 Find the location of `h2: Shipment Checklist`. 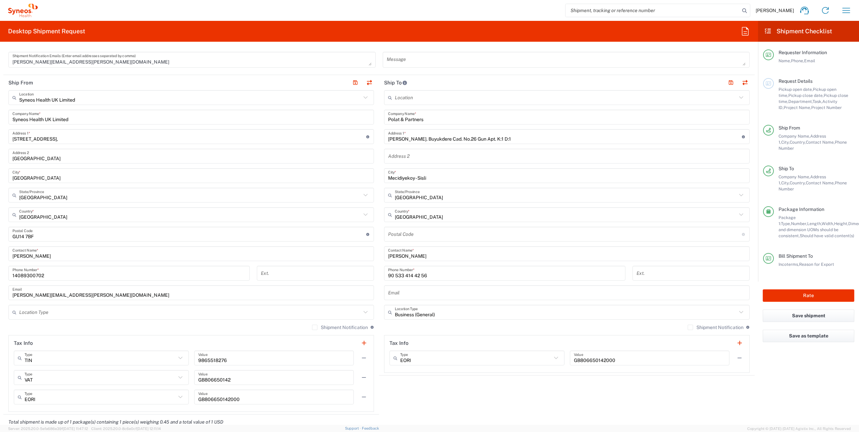

h2: Shipment Checklist is located at coordinates (798, 31).